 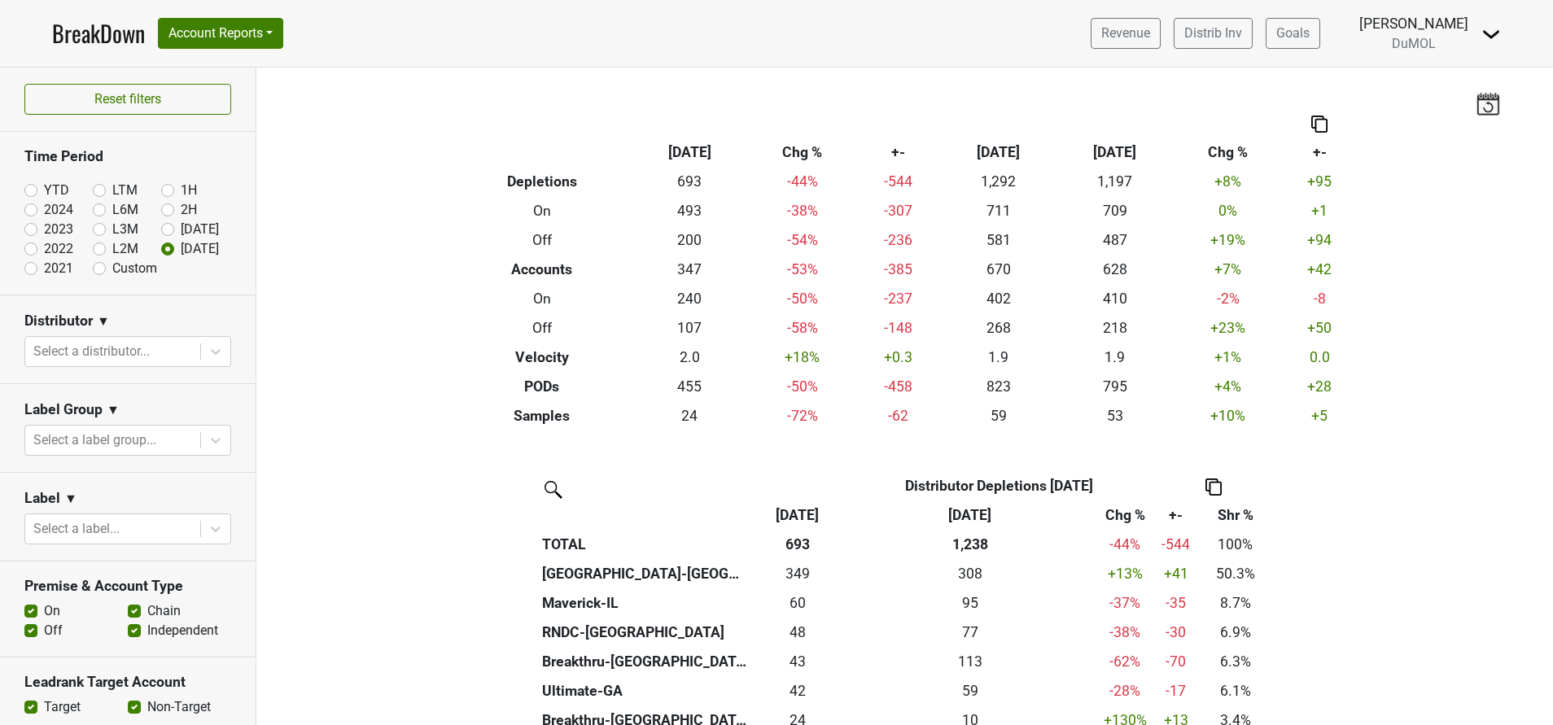 I want to click on th: 59.160, so click(x=970, y=691).